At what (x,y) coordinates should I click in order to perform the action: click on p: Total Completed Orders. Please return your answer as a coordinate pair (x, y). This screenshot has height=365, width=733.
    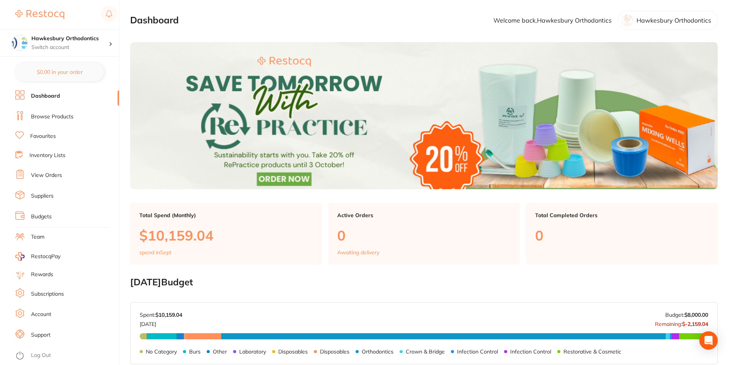
    Looking at the image, I should click on (622, 215).